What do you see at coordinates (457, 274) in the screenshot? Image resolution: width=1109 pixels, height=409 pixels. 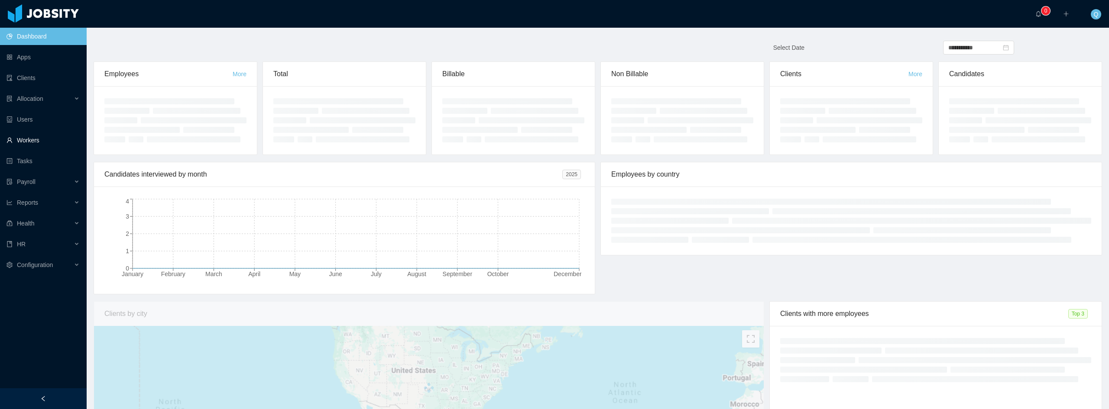 I see `tspan: September` at bounding box center [457, 274].